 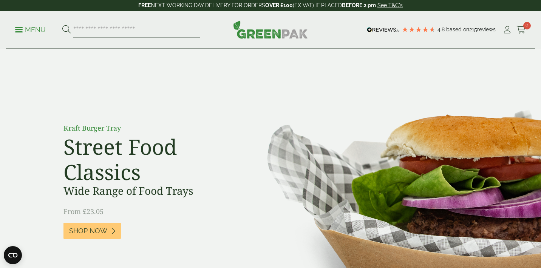 What do you see at coordinates (418, 29) in the screenshot?
I see `div: 4.79 Stars` at bounding box center [418, 29].